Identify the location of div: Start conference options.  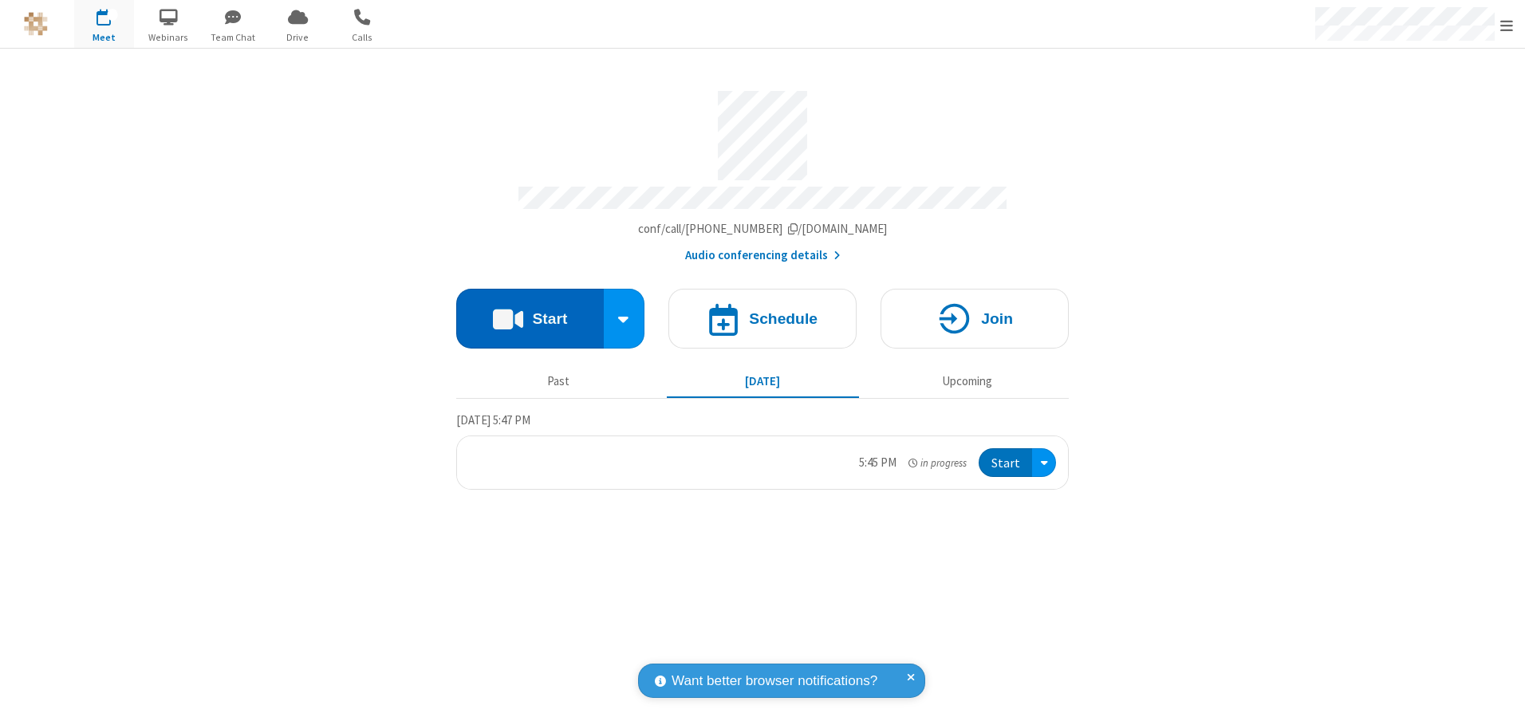
(625, 318).